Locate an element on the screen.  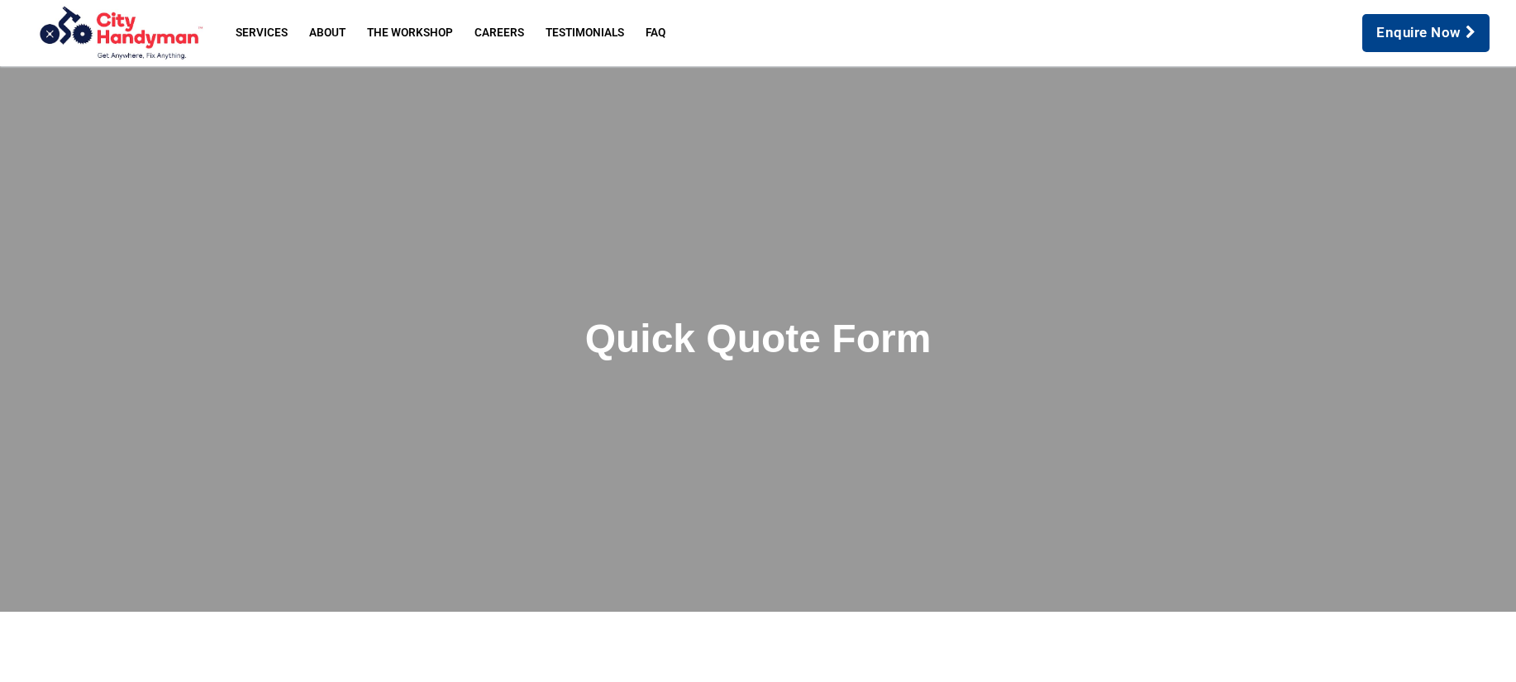
span: Careers is located at coordinates (499, 33).